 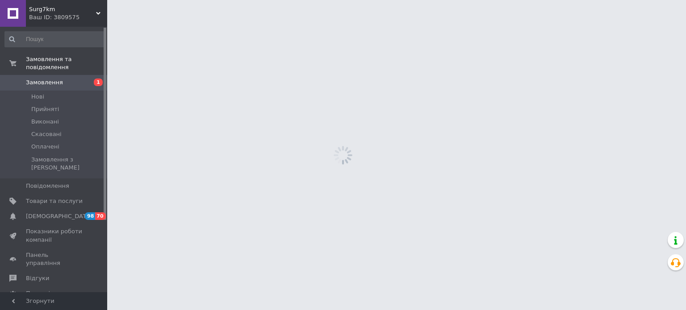 What do you see at coordinates (98, 82) in the screenshot?
I see `span: 1` at bounding box center [98, 82].